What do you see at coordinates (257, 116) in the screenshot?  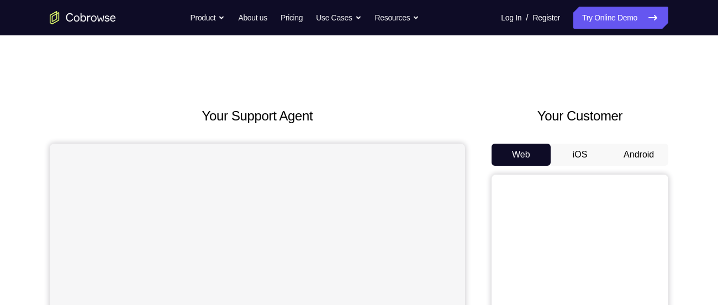 I see `h2: Your Support Agent` at bounding box center [257, 116].